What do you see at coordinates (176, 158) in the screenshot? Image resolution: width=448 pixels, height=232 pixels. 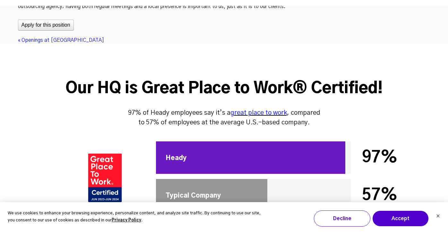 I see `div: Heady` at bounding box center [176, 158].